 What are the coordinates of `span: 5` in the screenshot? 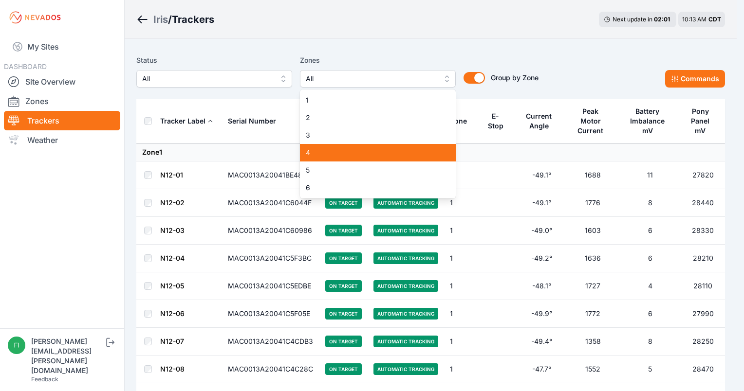 It's located at (372, 170).